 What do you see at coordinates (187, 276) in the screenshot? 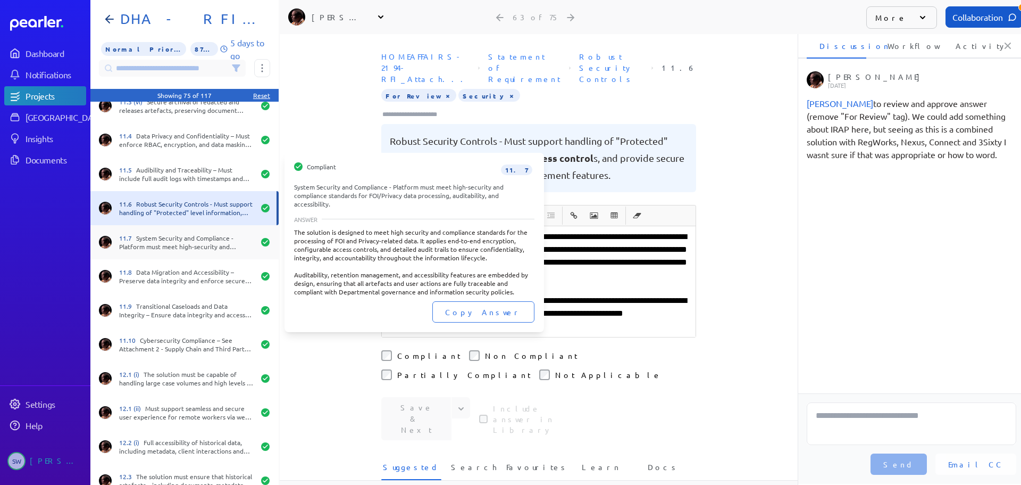
I see `div: Data Migration and Accessibility – Preserve data integrity and enforce secure archival and access...` at bounding box center [187, 276].